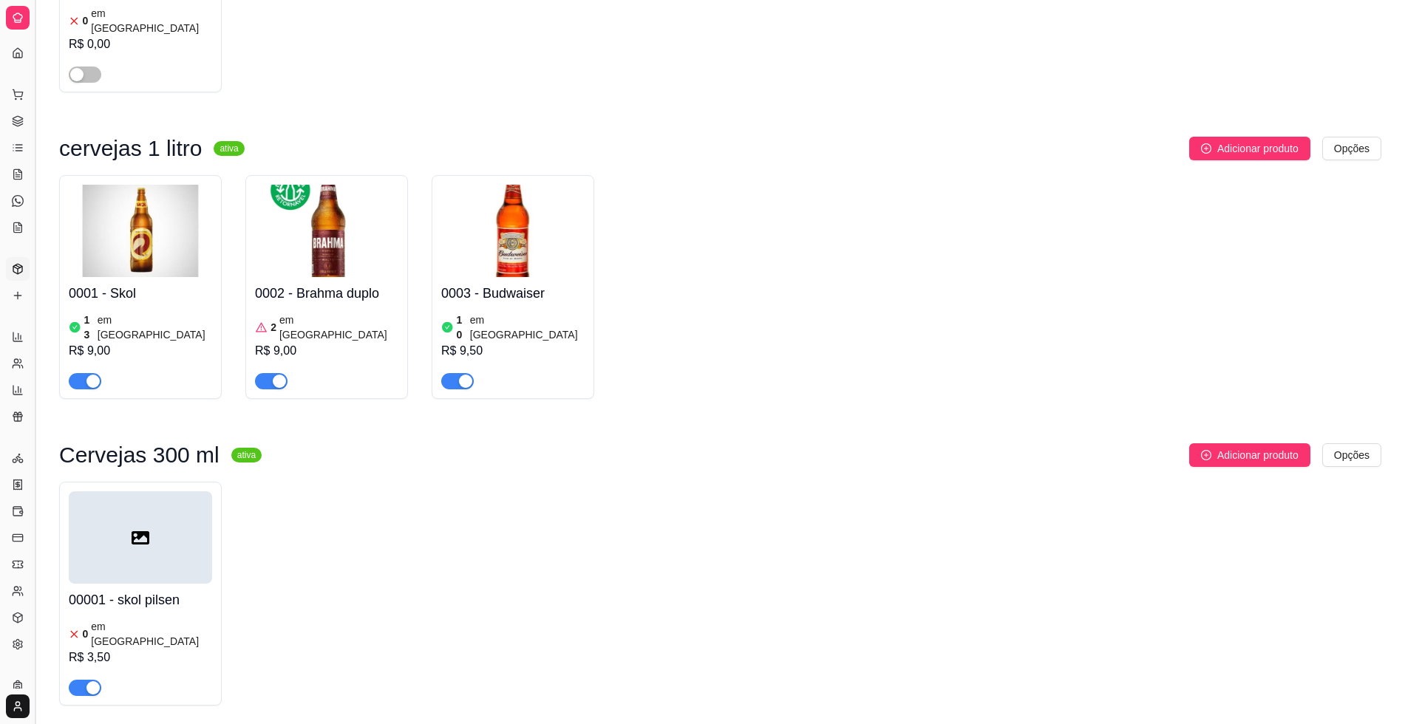 The image size is (1405, 724). Describe the element at coordinates (89, 327) in the screenshot. I see `article: 13` at that location.